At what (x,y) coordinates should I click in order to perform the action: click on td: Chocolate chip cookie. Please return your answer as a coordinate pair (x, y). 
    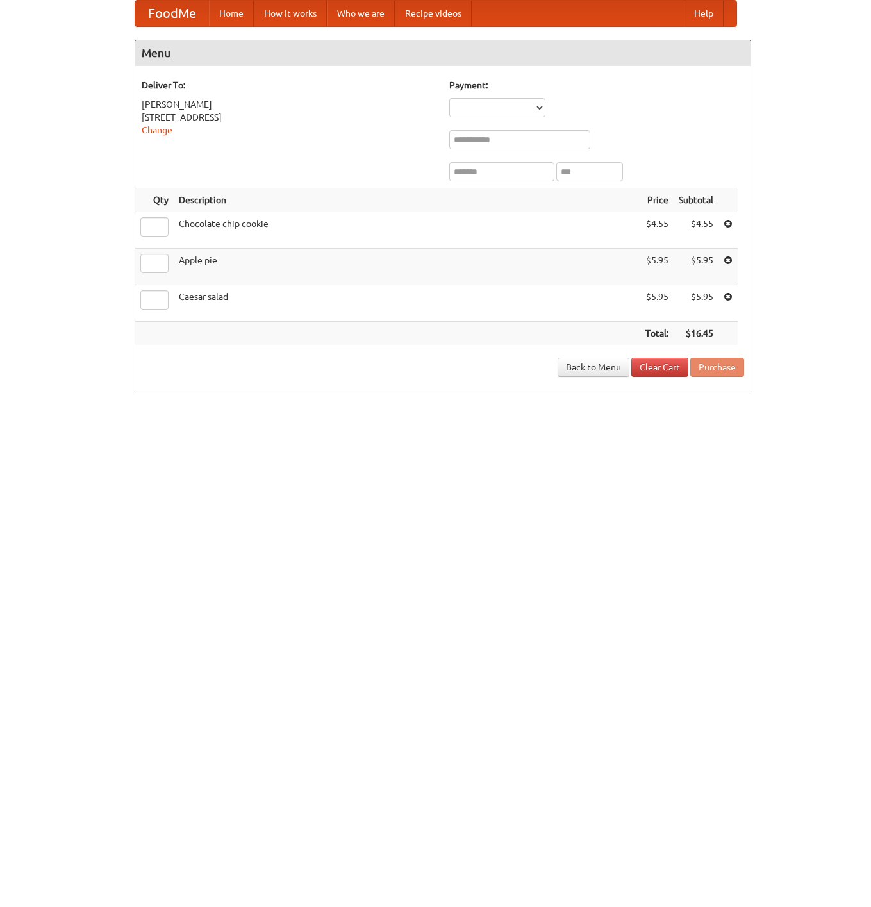
    Looking at the image, I should click on (407, 230).